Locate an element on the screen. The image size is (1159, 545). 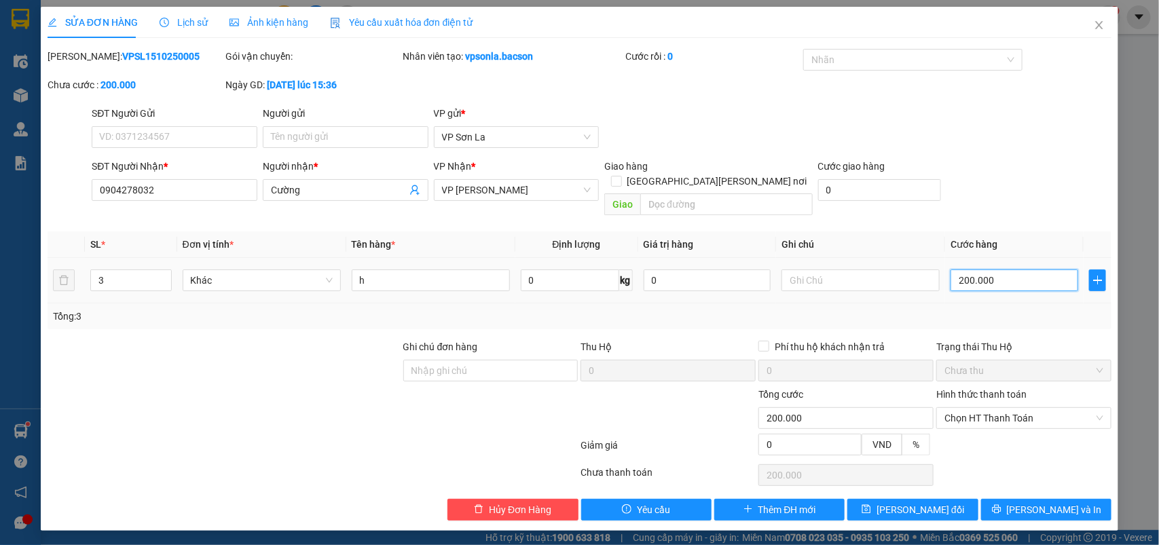
span: Cước hàng is located at coordinates (974, 244).